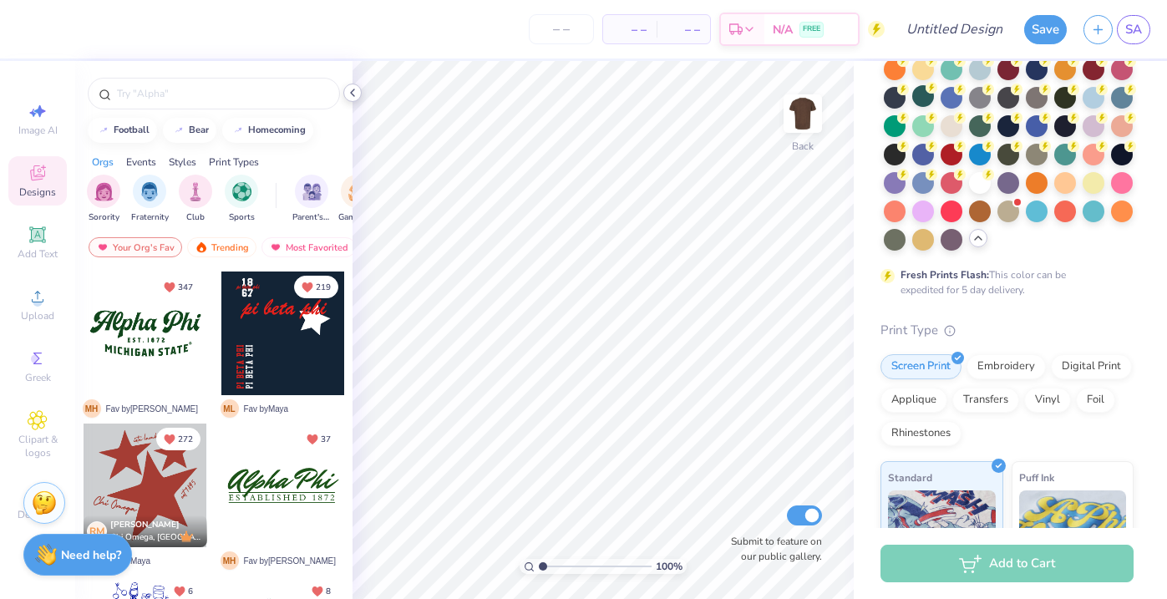 Image resolution: width=1167 pixels, height=599 pixels. What do you see at coordinates (986, 400) in the screenshot?
I see `div: Transfers` at bounding box center [986, 400].